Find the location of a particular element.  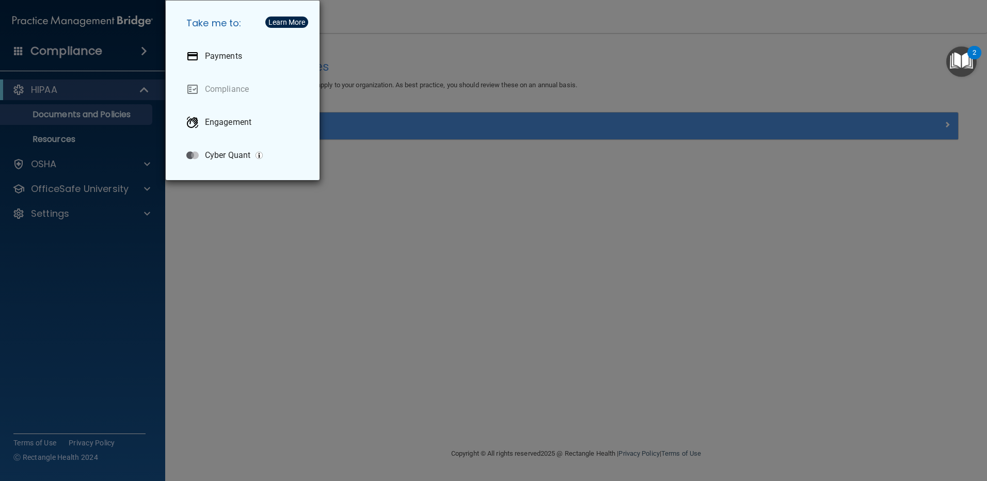

a: Engagement is located at coordinates (245, 122).